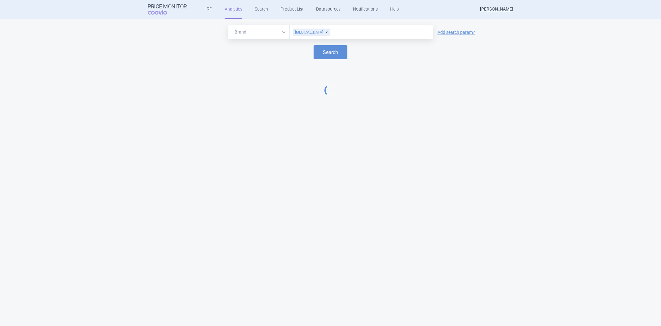 The width and height of the screenshot is (661, 326). What do you see at coordinates (167, 7) in the screenshot?
I see `strong: Price Monitor` at bounding box center [167, 7].